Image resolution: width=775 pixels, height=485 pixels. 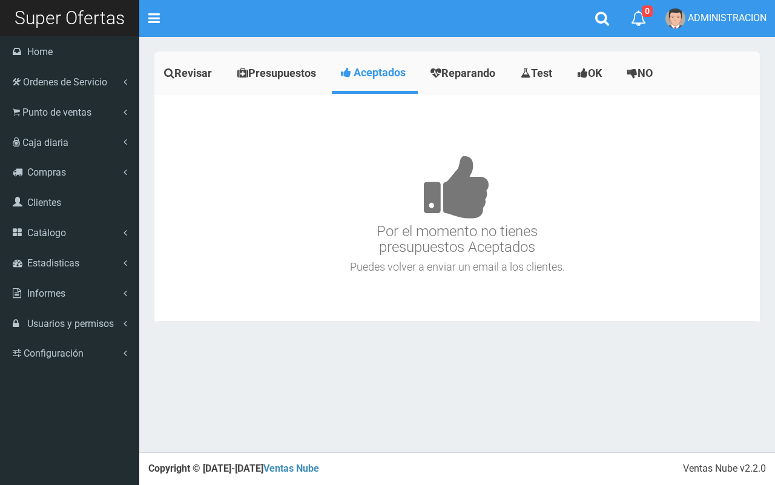 What do you see at coordinates (282, 73) in the screenshot?
I see `span: Presupuestos` at bounding box center [282, 73].